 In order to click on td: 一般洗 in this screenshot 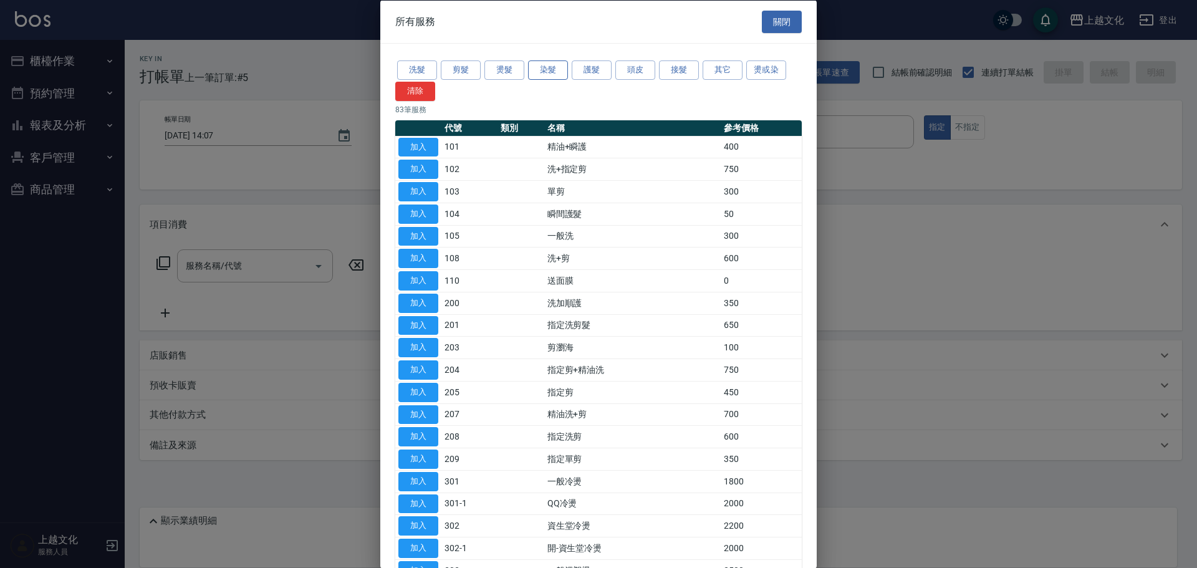, I will do `click(633, 236)`.